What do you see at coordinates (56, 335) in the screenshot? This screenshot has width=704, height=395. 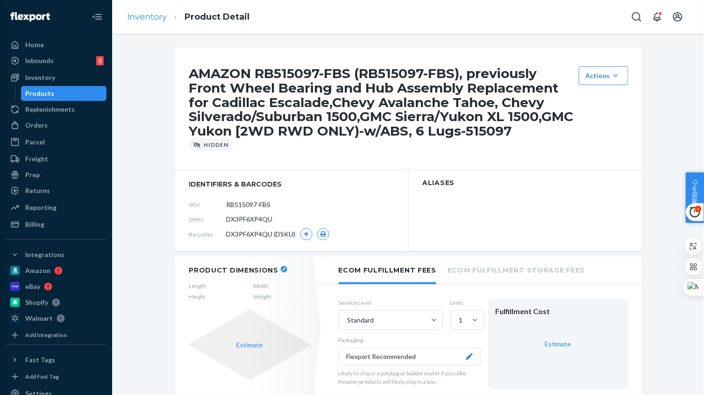 I see `a: Add Integration` at bounding box center [56, 335].